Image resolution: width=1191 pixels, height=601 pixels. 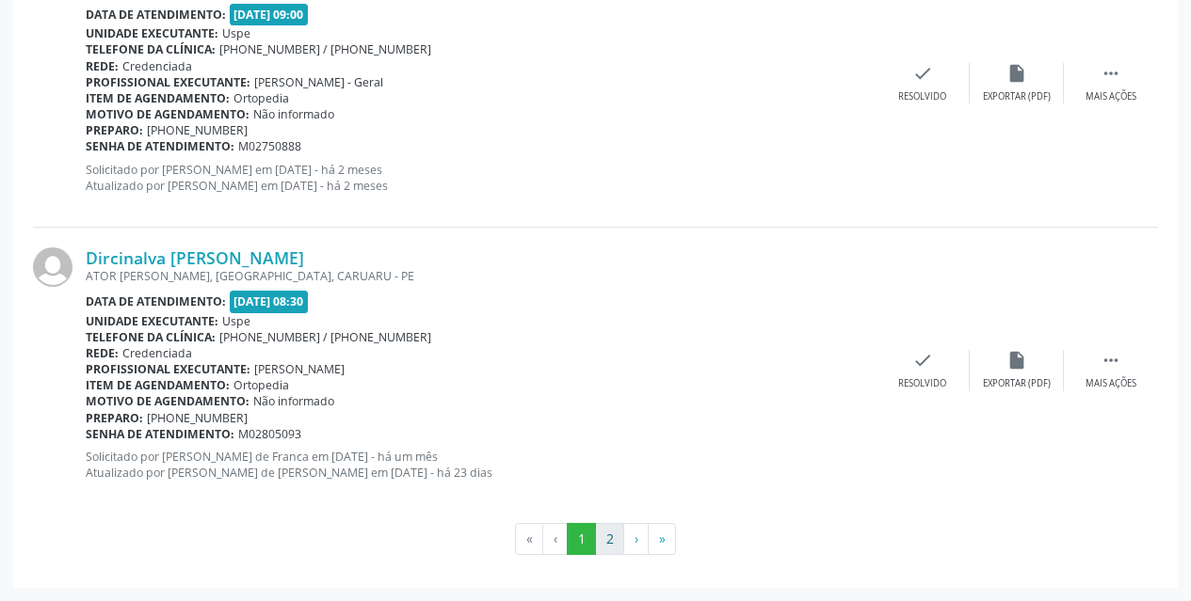 I want to click on button: Go to next page, so click(x=635, y=539).